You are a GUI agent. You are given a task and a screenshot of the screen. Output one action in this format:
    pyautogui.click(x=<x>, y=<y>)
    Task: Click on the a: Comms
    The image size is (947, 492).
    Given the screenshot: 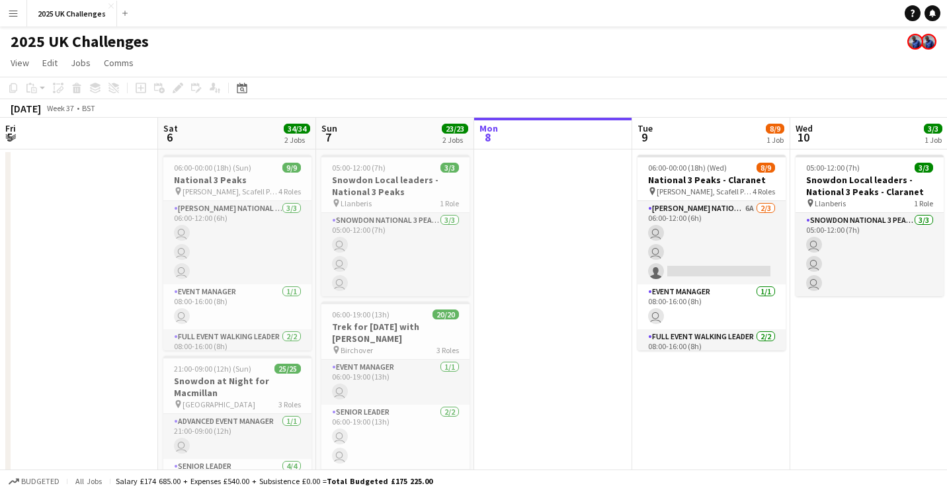 What is the action you would take?
    pyautogui.click(x=118, y=63)
    